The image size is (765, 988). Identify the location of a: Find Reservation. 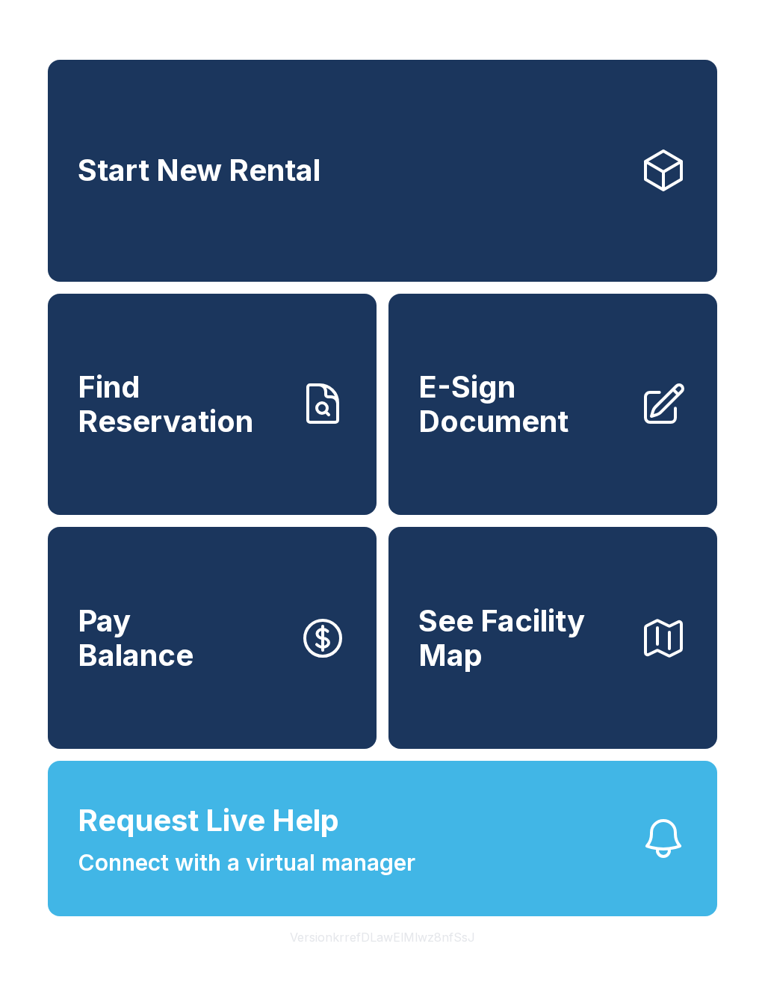
(212, 404).